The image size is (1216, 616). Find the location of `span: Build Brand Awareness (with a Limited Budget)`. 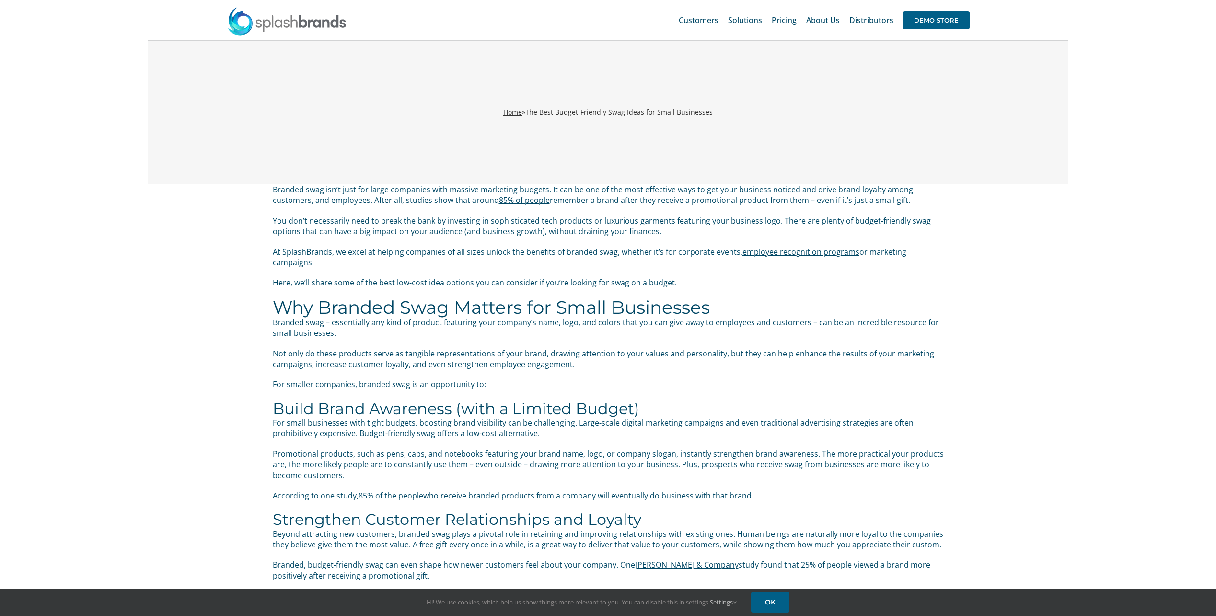

span: Build Brand Awareness (with a Limited Budget) is located at coordinates (456, 408).